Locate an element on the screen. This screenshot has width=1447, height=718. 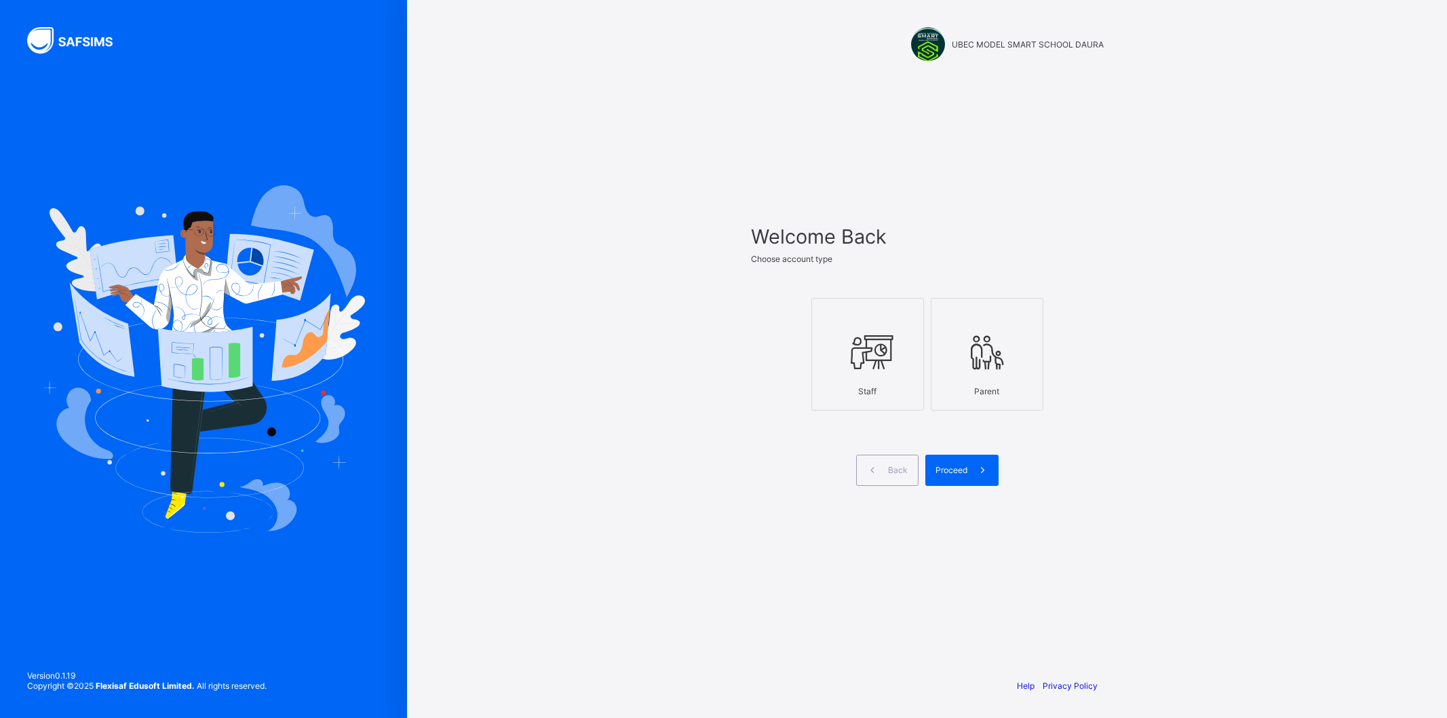
div: Staff is located at coordinates (868, 391).